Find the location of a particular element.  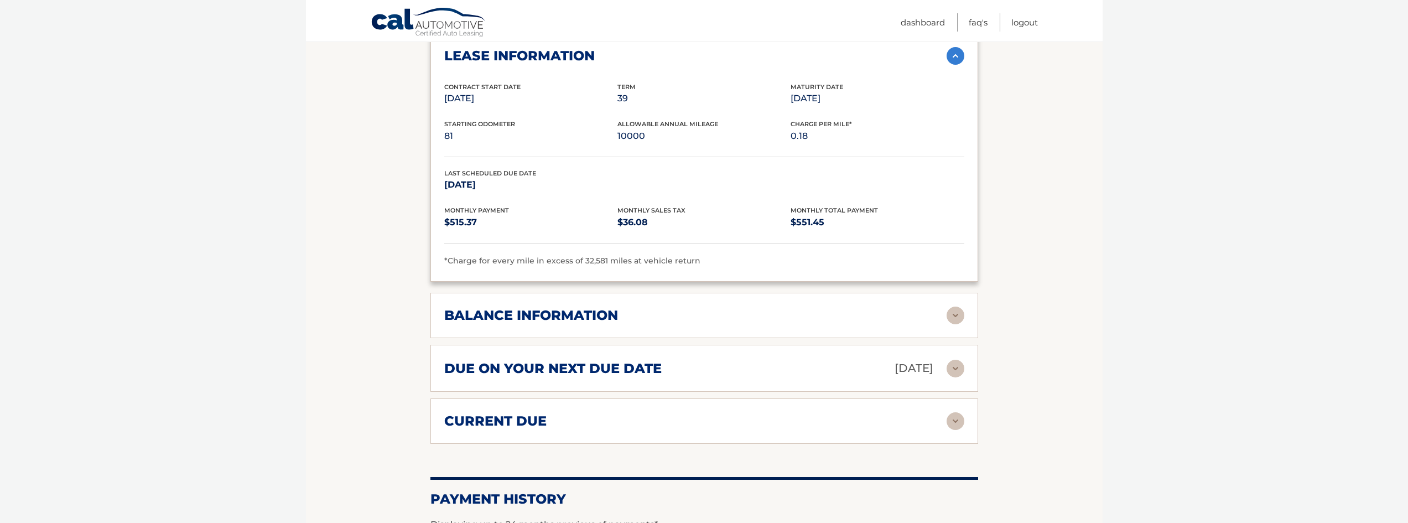

h2: current due is located at coordinates (495, 421).